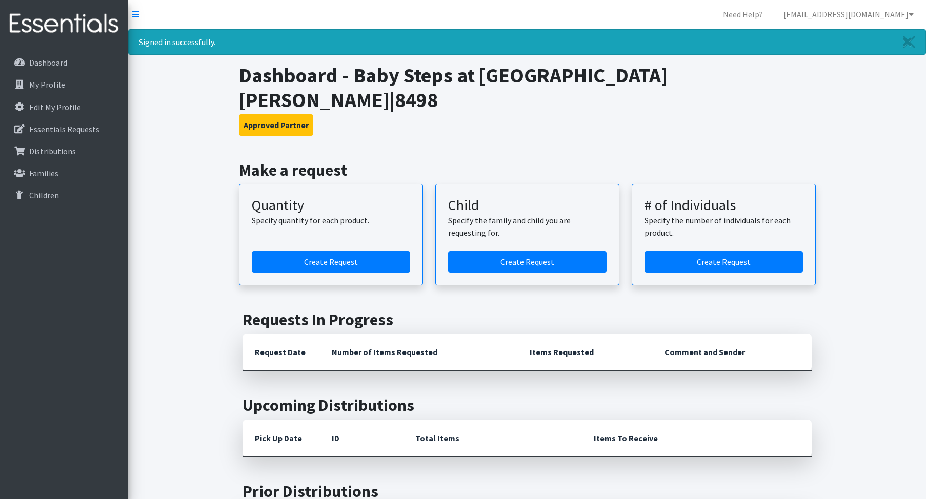  What do you see at coordinates (909, 42) in the screenshot?
I see `a: Close` at bounding box center [909, 42].